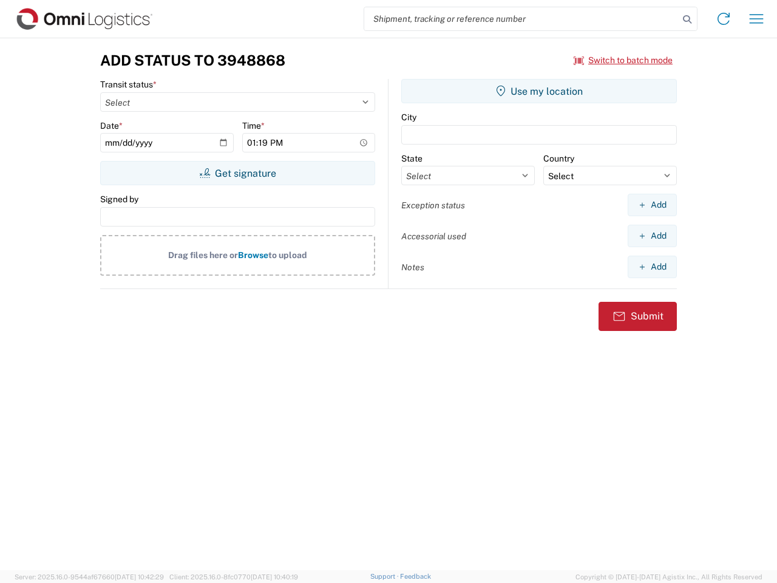 This screenshot has height=583, width=777. What do you see at coordinates (192, 60) in the screenshot?
I see `h3: Add Status to 3948868` at bounding box center [192, 60].